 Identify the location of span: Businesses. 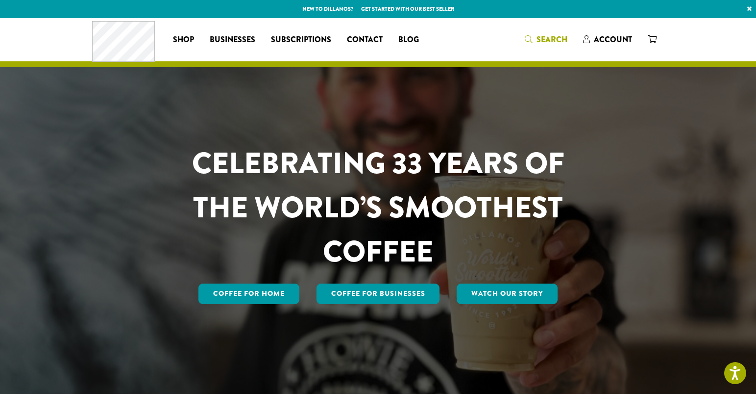
(232, 40).